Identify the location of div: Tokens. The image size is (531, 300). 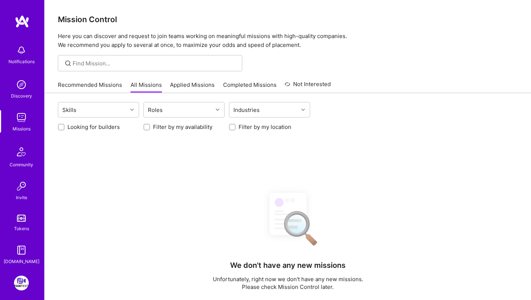
(21, 228).